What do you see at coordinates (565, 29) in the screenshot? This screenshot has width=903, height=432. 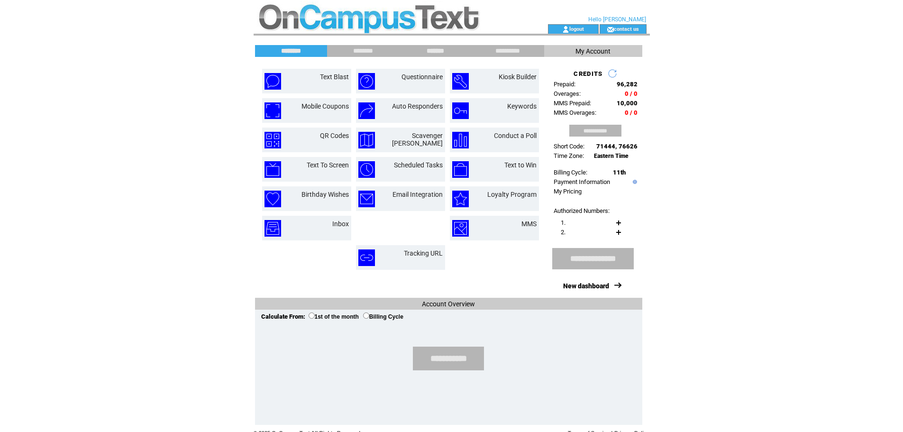 I see `img: account_icon.gif` at bounding box center [565, 29].